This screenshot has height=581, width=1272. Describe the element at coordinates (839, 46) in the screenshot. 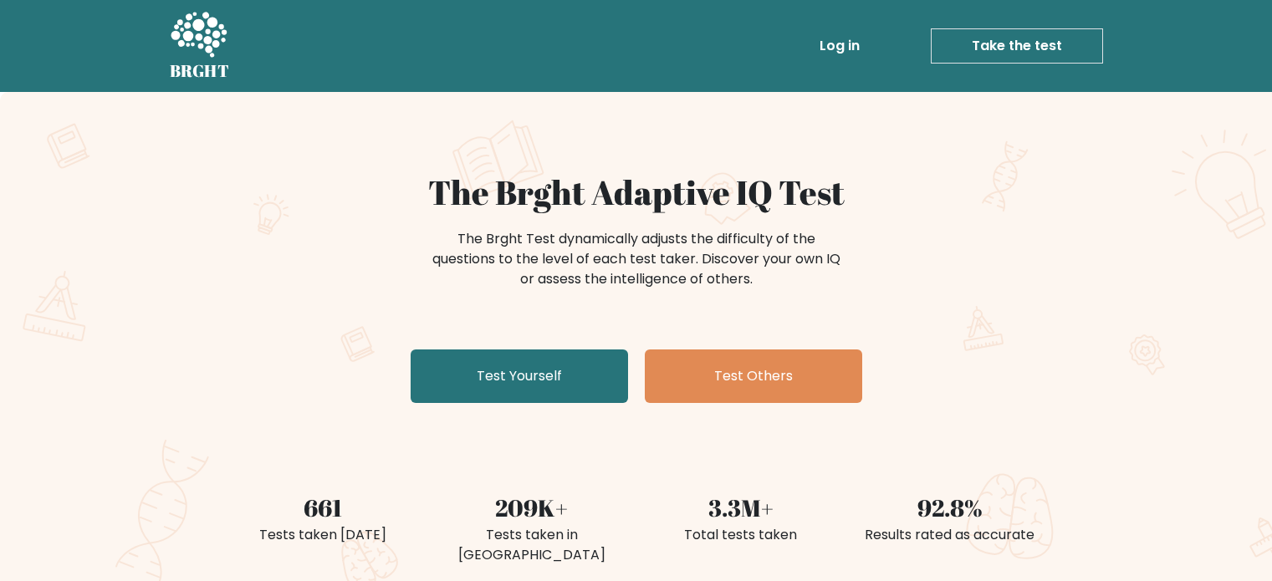

I see `a: Log in` at that location.